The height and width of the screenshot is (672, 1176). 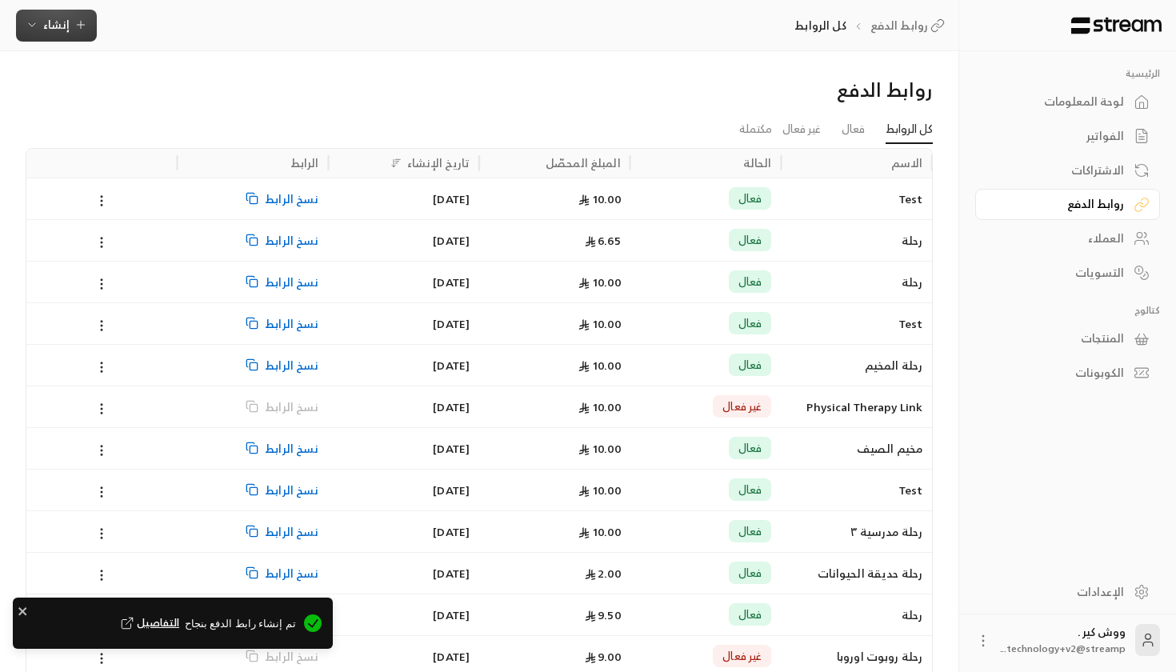 I want to click on div: التسويات, so click(x=1059, y=273).